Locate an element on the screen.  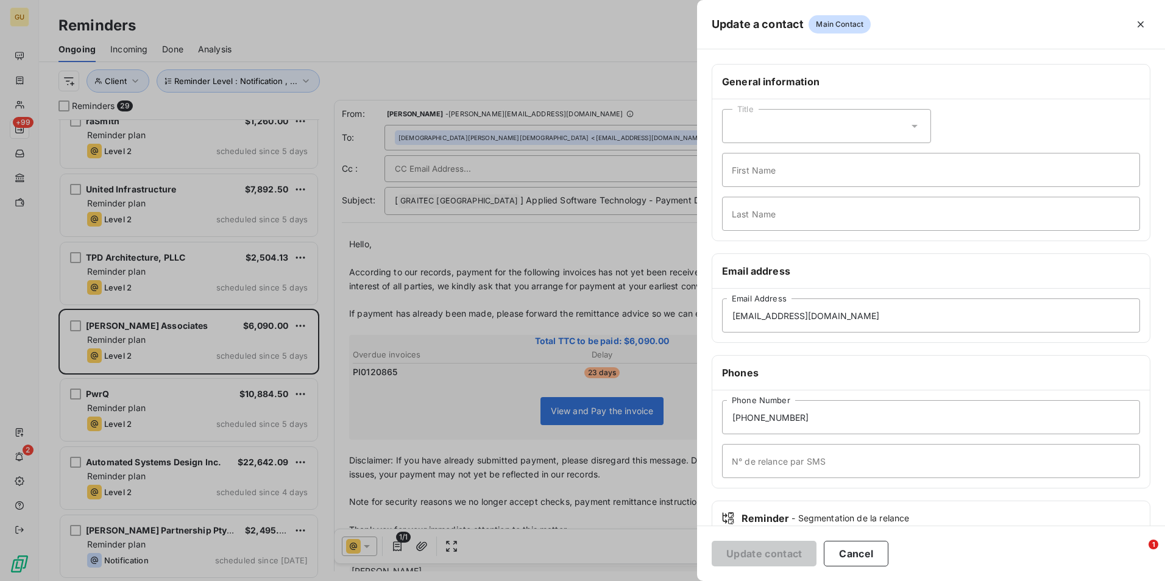
div: Reminder is located at coordinates (931, 518).